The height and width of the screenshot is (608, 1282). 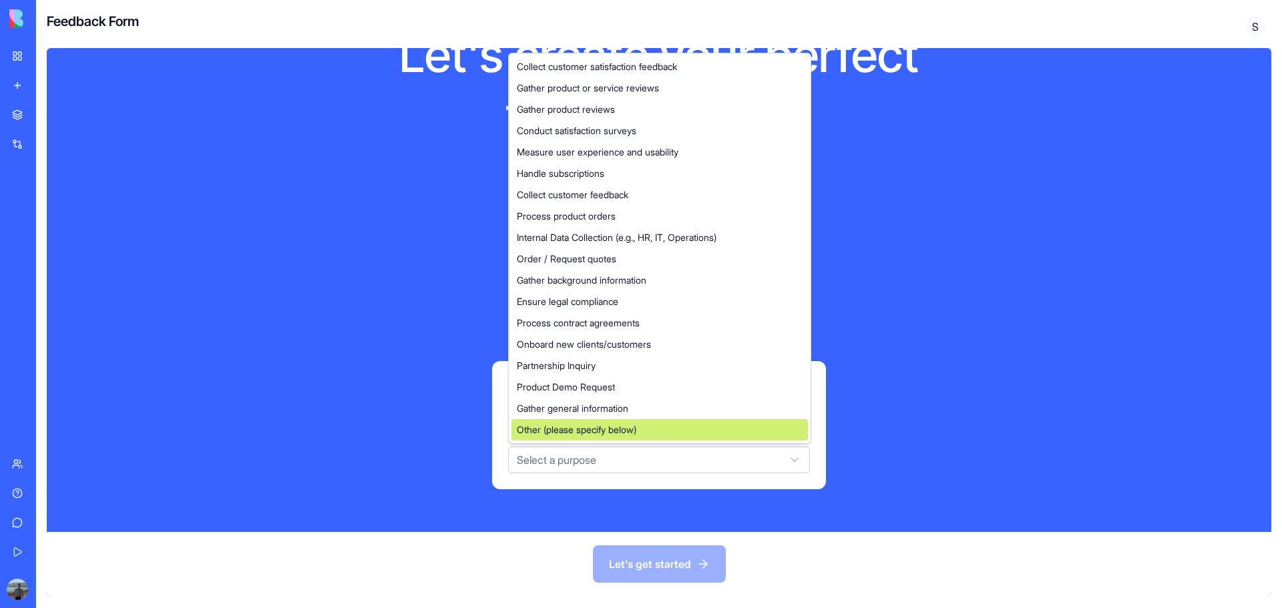 I want to click on span: Process contract agreements, so click(x=578, y=323).